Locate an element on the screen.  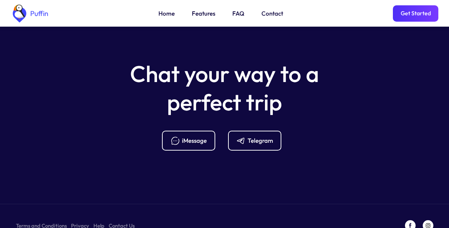
a: home is located at coordinates (29, 13).